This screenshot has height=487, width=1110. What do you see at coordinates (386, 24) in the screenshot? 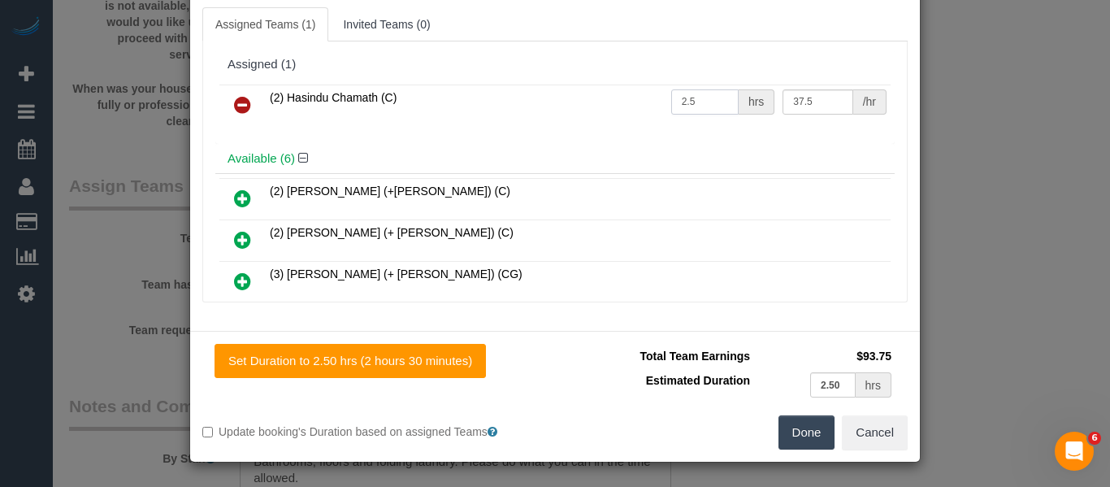
I see `a: Invited Teams (0)` at bounding box center [386, 24].